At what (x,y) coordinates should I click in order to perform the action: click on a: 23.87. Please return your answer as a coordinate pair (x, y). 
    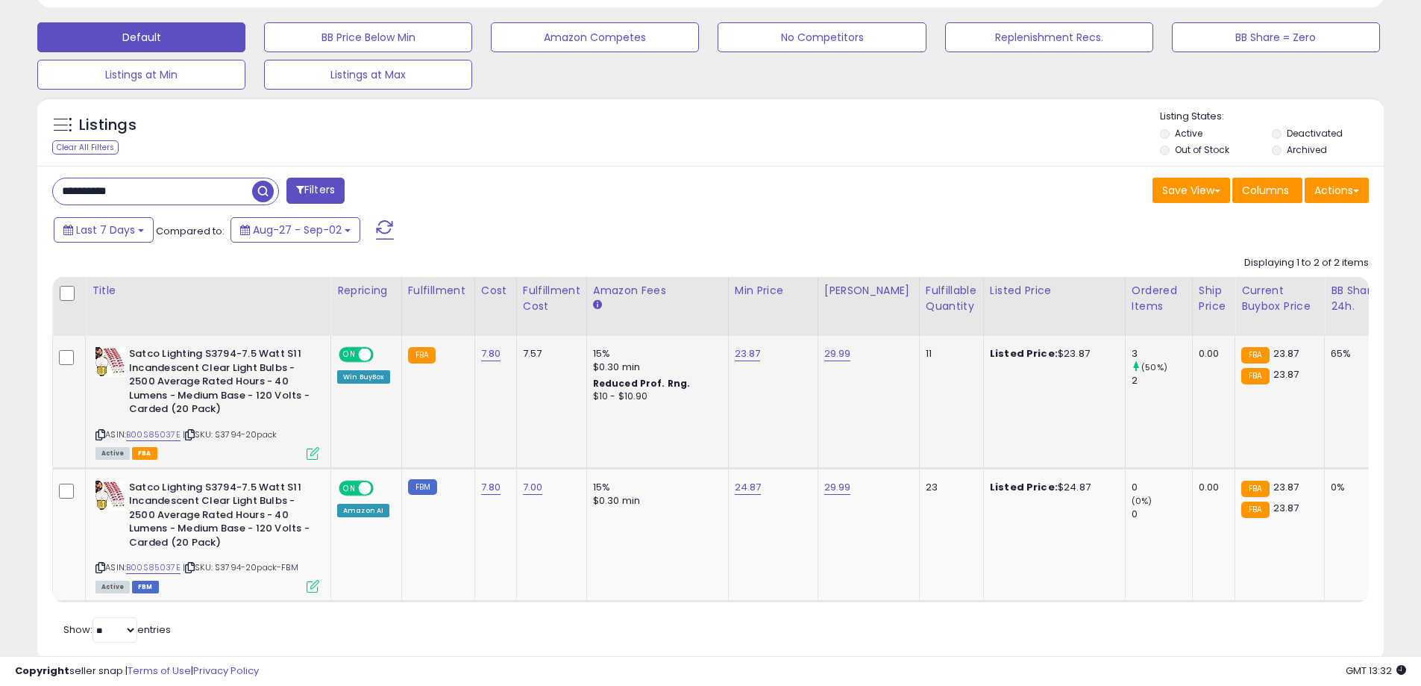
    Looking at the image, I should click on (747, 354).